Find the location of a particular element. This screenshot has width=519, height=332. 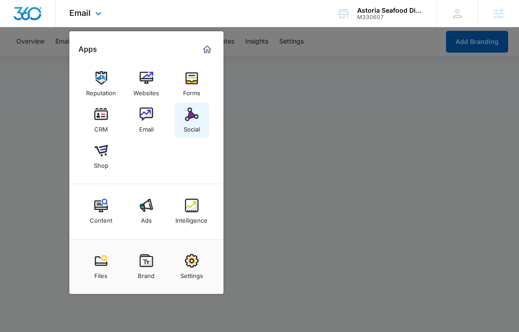

div: Ads is located at coordinates (146, 218).